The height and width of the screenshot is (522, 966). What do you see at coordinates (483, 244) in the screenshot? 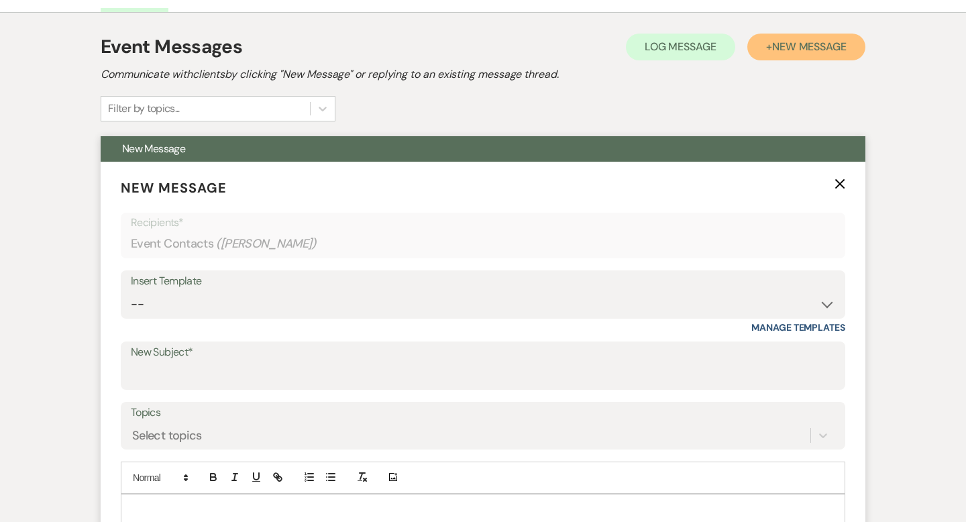
I see `div: Event Contacts` at bounding box center [483, 244].